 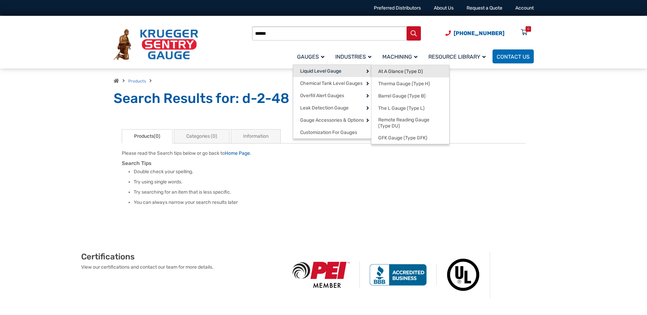 What do you see at coordinates (332, 120) in the screenshot?
I see `span: Gauge Accessories & Options` at bounding box center [332, 120].